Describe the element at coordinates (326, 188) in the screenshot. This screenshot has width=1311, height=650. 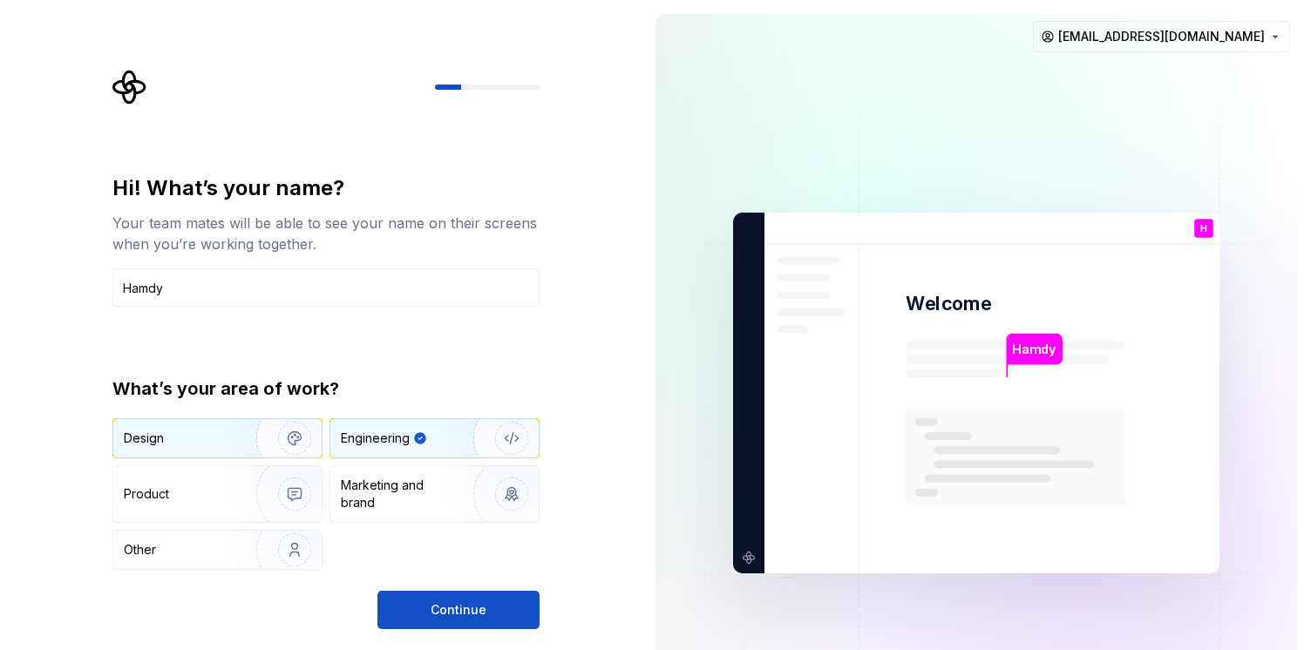
I see `div: Hi! What’s your name?` at that location.